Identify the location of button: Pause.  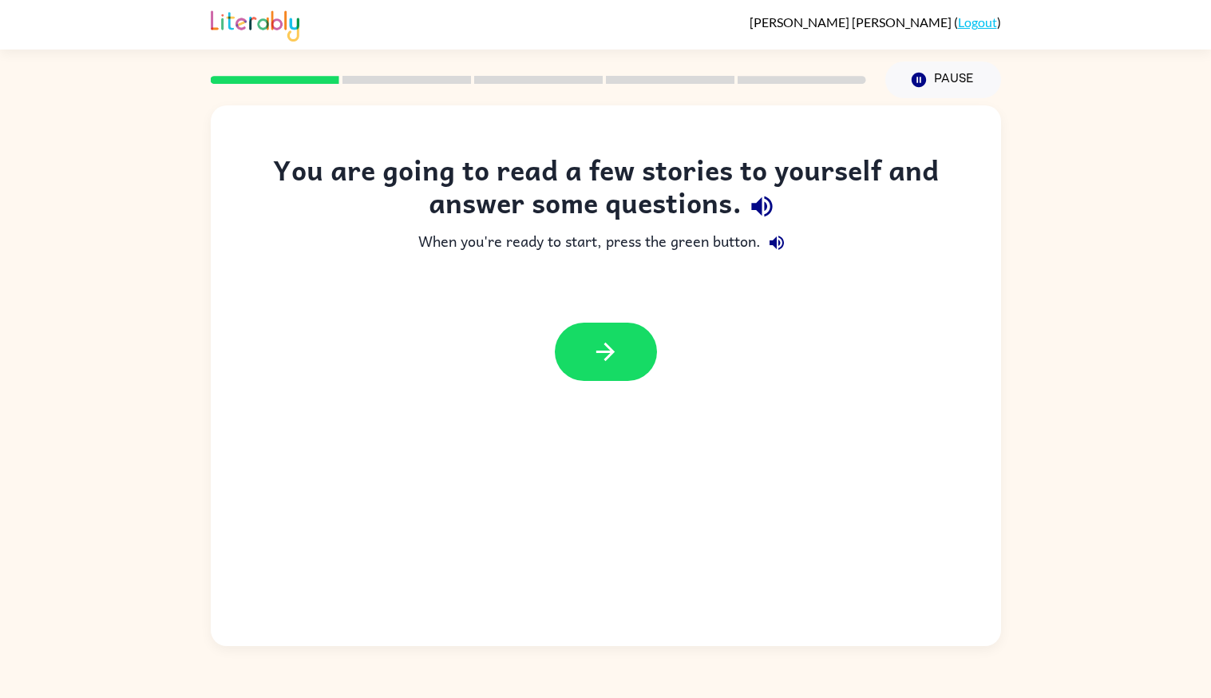
(943, 80).